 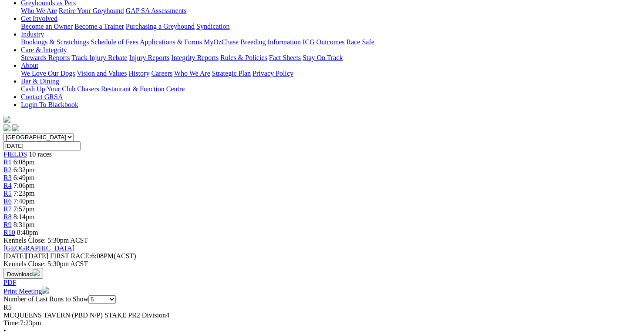 What do you see at coordinates (221, 42) in the screenshot?
I see `a: MyOzChase` at bounding box center [221, 42].